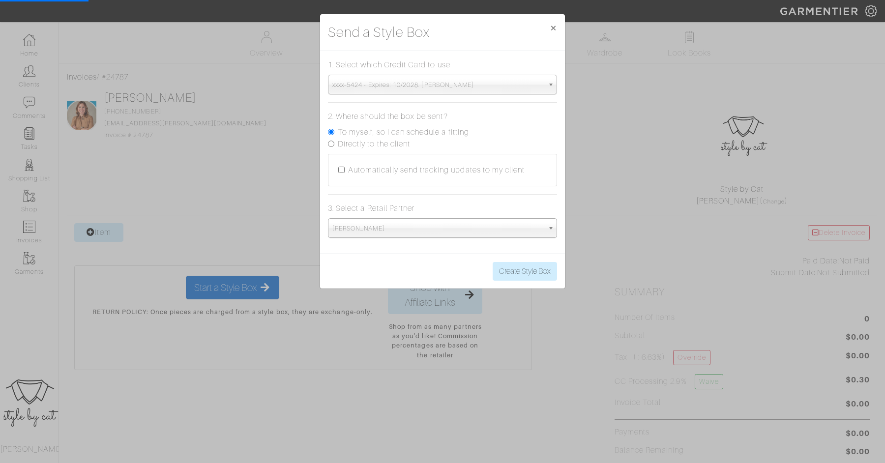  What do you see at coordinates (388, 117) in the screenshot?
I see `label: 2. Where should the box be sent?` at bounding box center [388, 117].